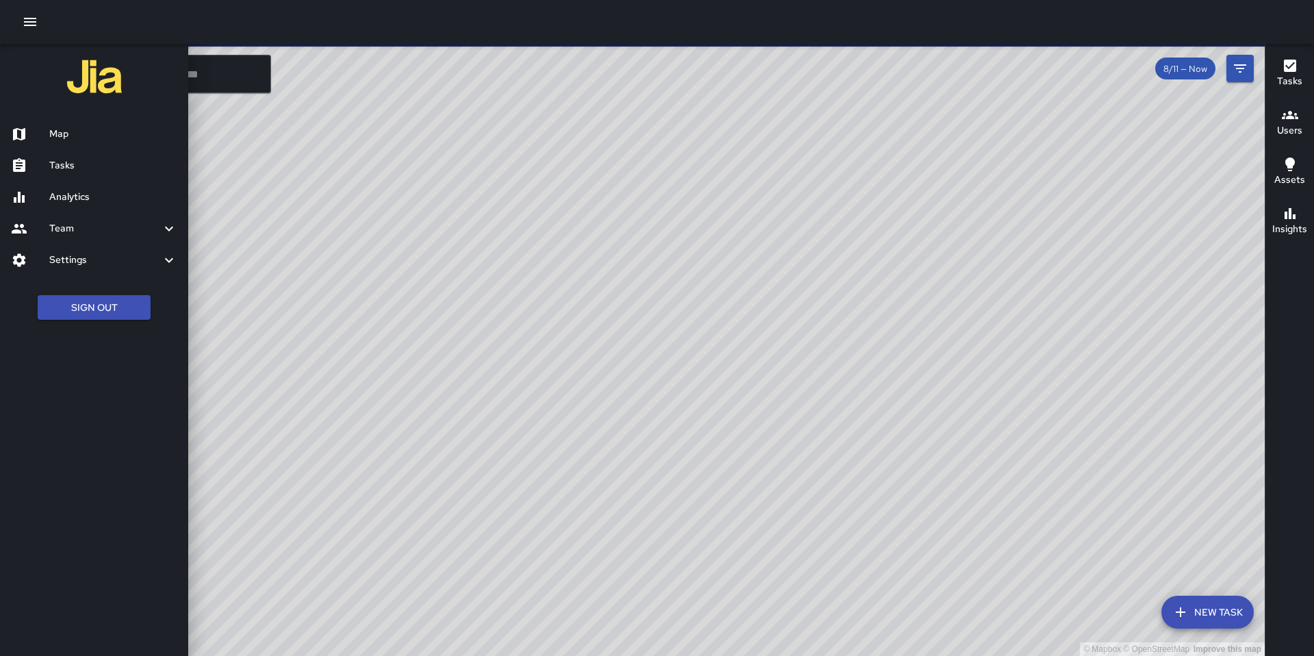 This screenshot has height=656, width=1314. What do you see at coordinates (105, 260) in the screenshot?
I see `h6: Settings` at bounding box center [105, 260].